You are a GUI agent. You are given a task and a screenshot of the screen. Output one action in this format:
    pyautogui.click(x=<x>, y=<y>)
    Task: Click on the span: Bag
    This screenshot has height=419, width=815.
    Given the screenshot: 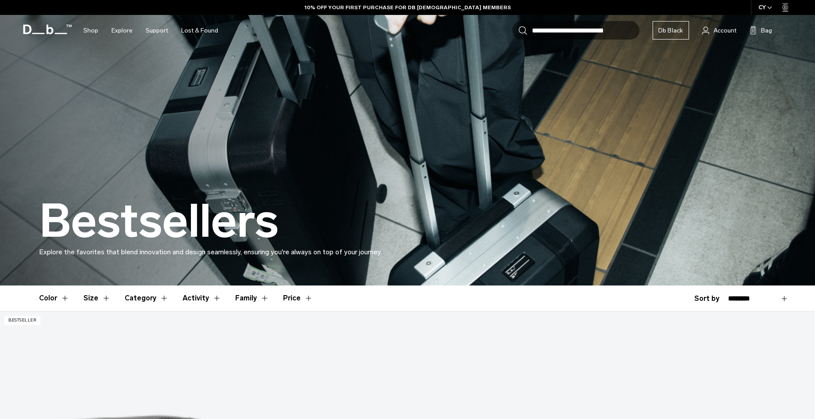 What is the action you would take?
    pyautogui.click(x=766, y=30)
    